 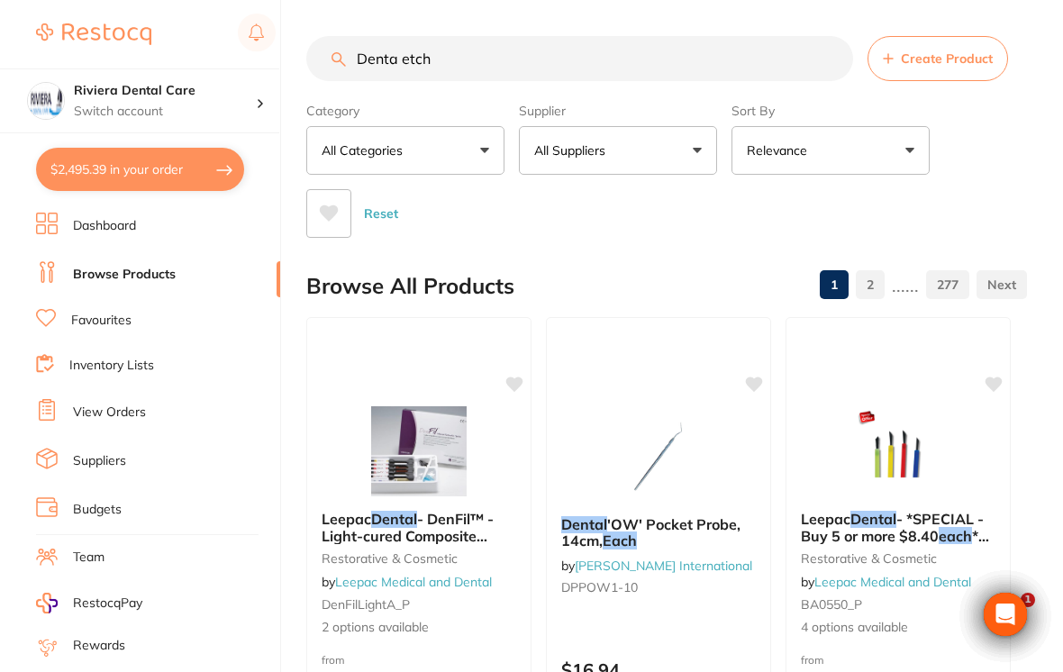 What do you see at coordinates (47, 603) in the screenshot?
I see `img: RestocqPay` at bounding box center [47, 603].